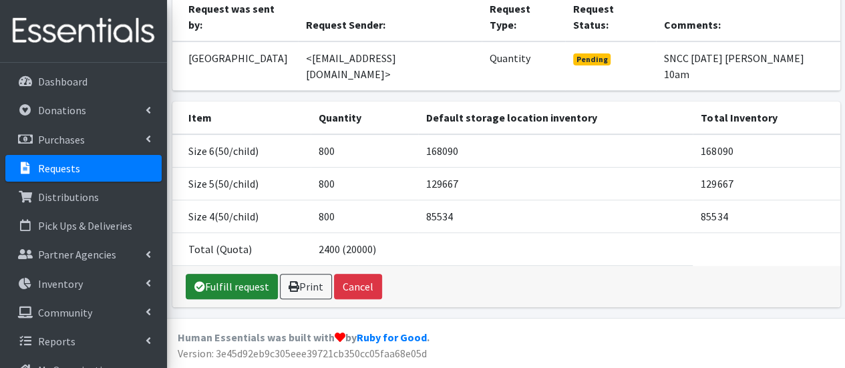 This screenshot has height=368, width=845. Describe the element at coordinates (62, 110) in the screenshot. I see `p: Donations` at that location.